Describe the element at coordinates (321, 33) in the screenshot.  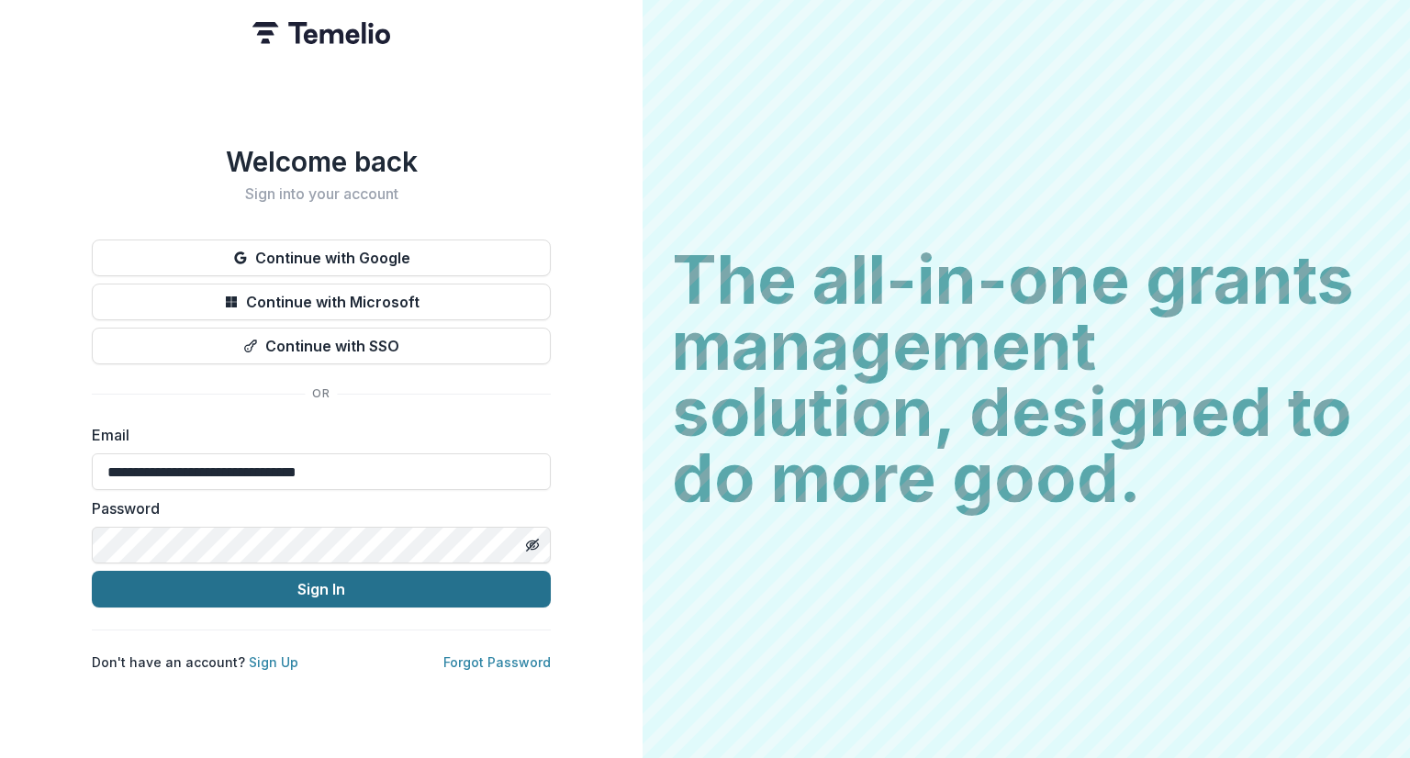
I see `img: Temelio` at that location.